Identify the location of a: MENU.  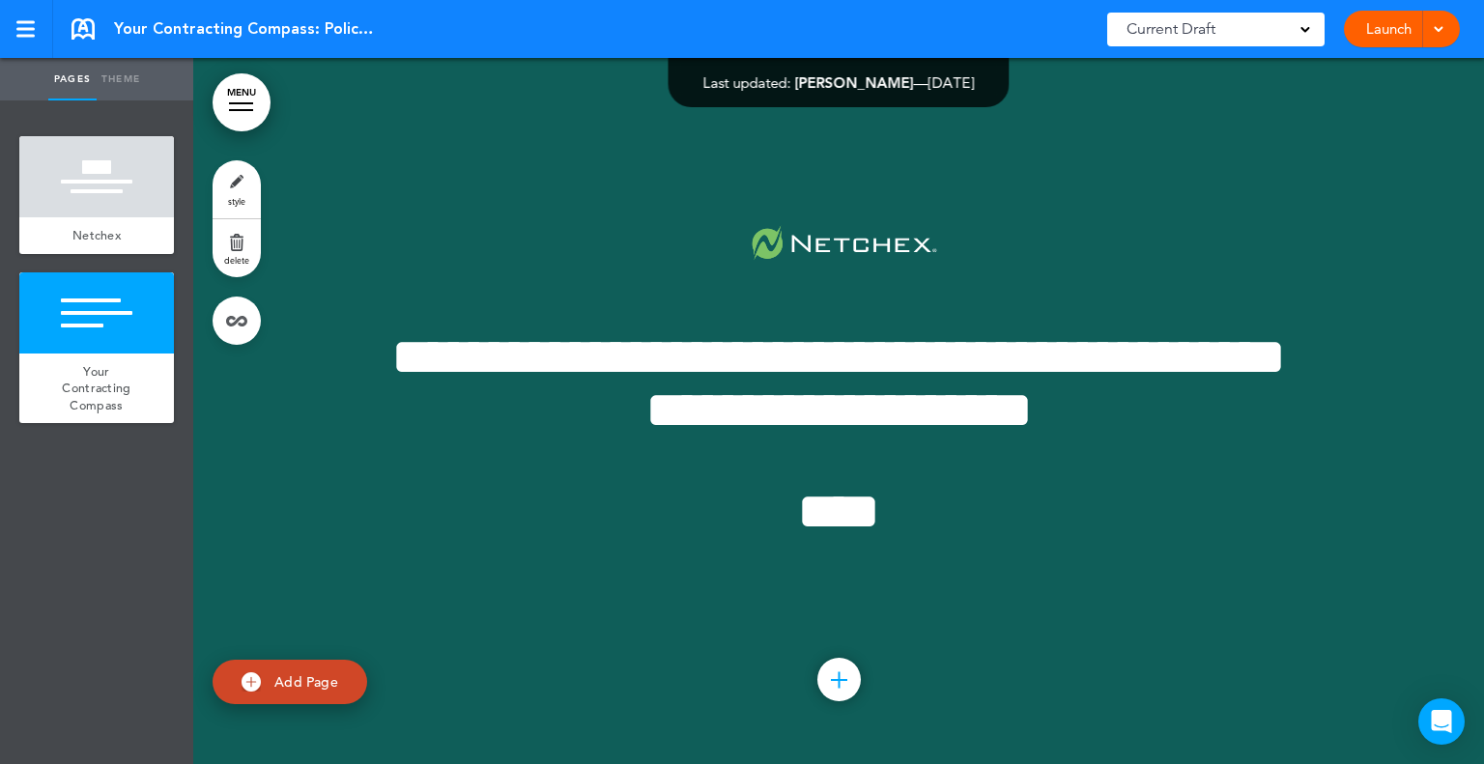
(242, 102).